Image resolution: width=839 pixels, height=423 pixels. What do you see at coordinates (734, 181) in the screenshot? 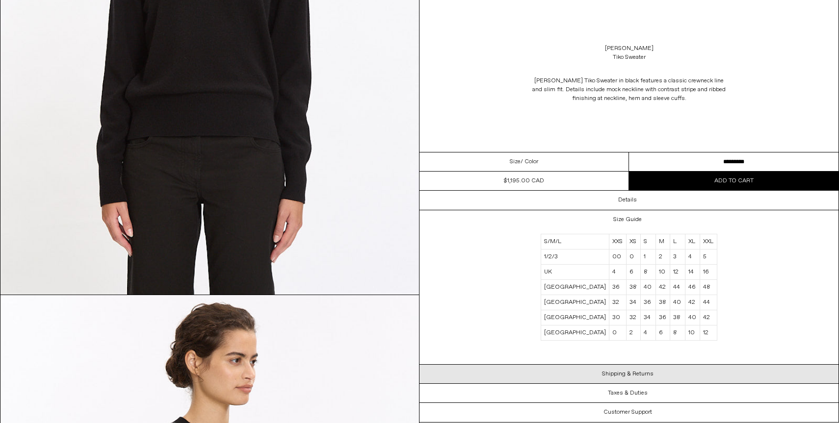
I see `span: Add to cart` at bounding box center [734, 181].